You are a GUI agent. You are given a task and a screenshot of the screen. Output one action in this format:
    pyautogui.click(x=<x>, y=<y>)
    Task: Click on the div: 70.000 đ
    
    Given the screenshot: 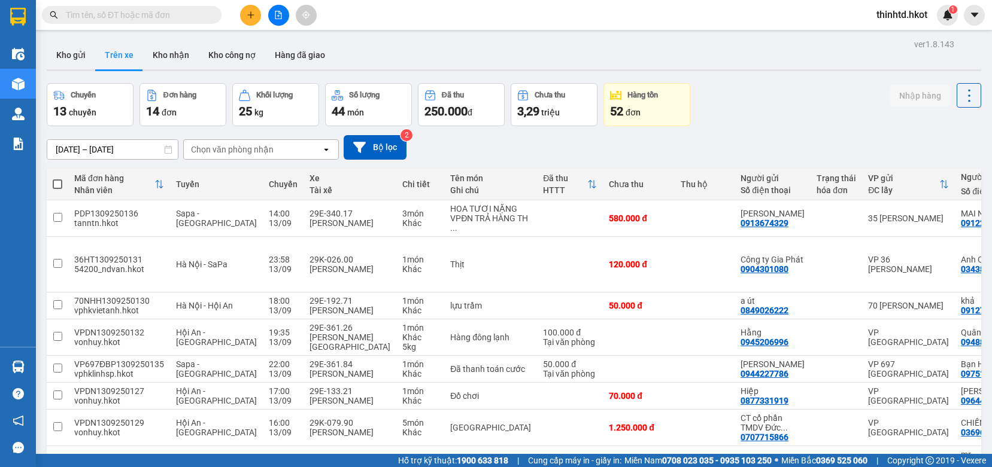 What is the action you would take?
    pyautogui.click(x=639, y=396)
    